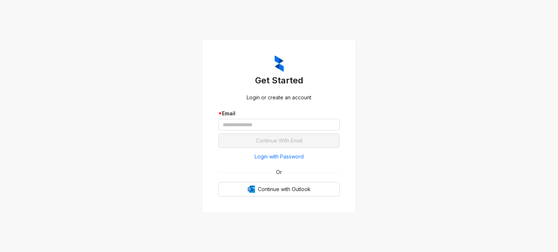 The height and width of the screenshot is (252, 558). I want to click on button: OutlookContinue with Outlook, so click(279, 190).